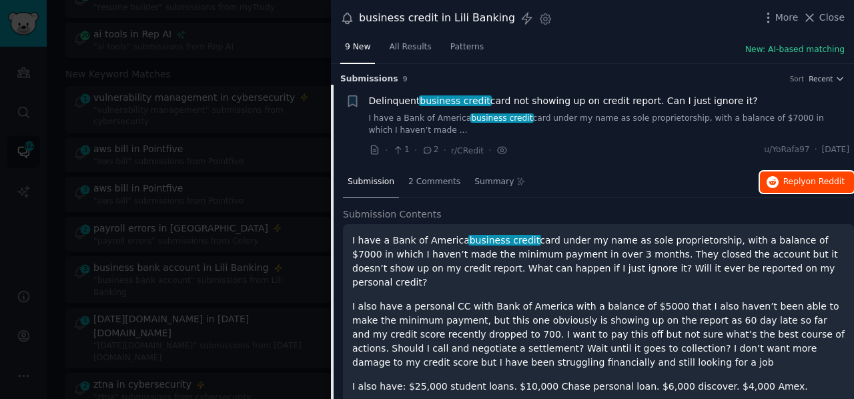  I want to click on p: I also have: $25,000 student loans. $10,000 Chase personal loan. $6,000 discover. $4,000 Amex., so click(599, 386).